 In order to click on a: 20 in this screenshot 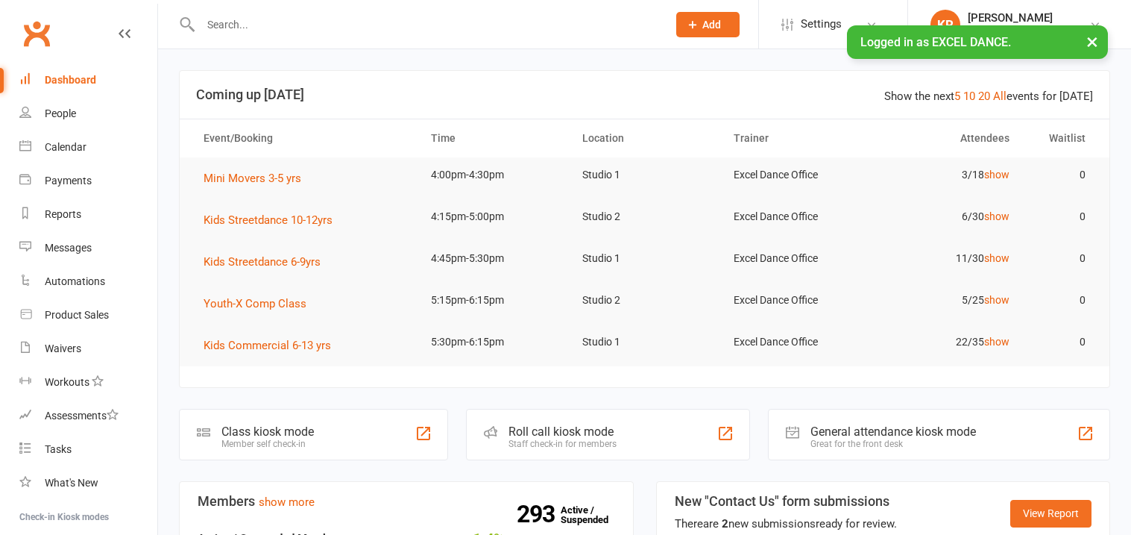, I will do `click(984, 96)`.